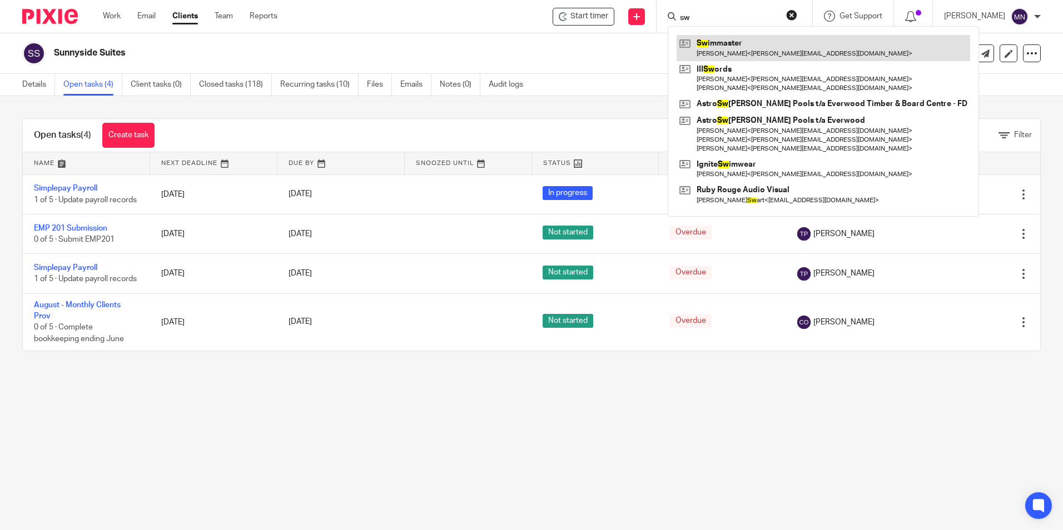  I want to click on img: Pixie, so click(50, 16).